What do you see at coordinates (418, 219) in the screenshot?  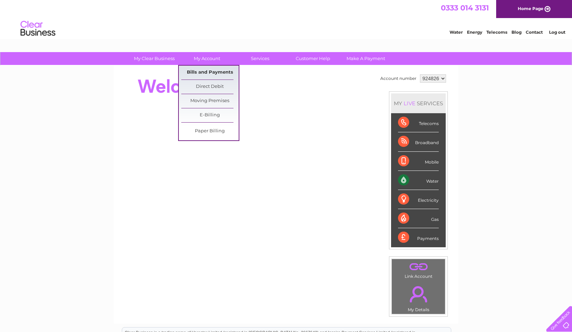 I see `div: Gas` at bounding box center [418, 219].